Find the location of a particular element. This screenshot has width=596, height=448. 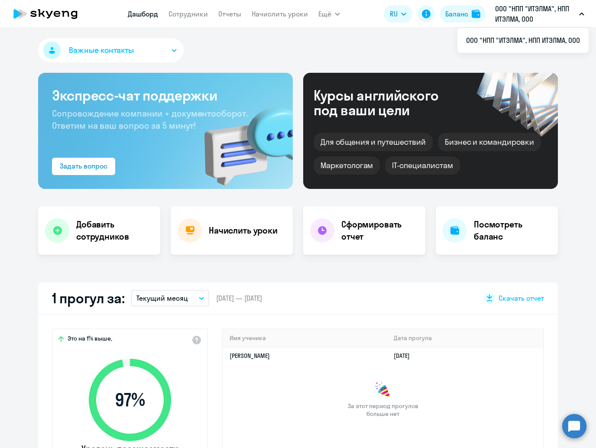

button: Важные контакты is located at coordinates (111, 50).